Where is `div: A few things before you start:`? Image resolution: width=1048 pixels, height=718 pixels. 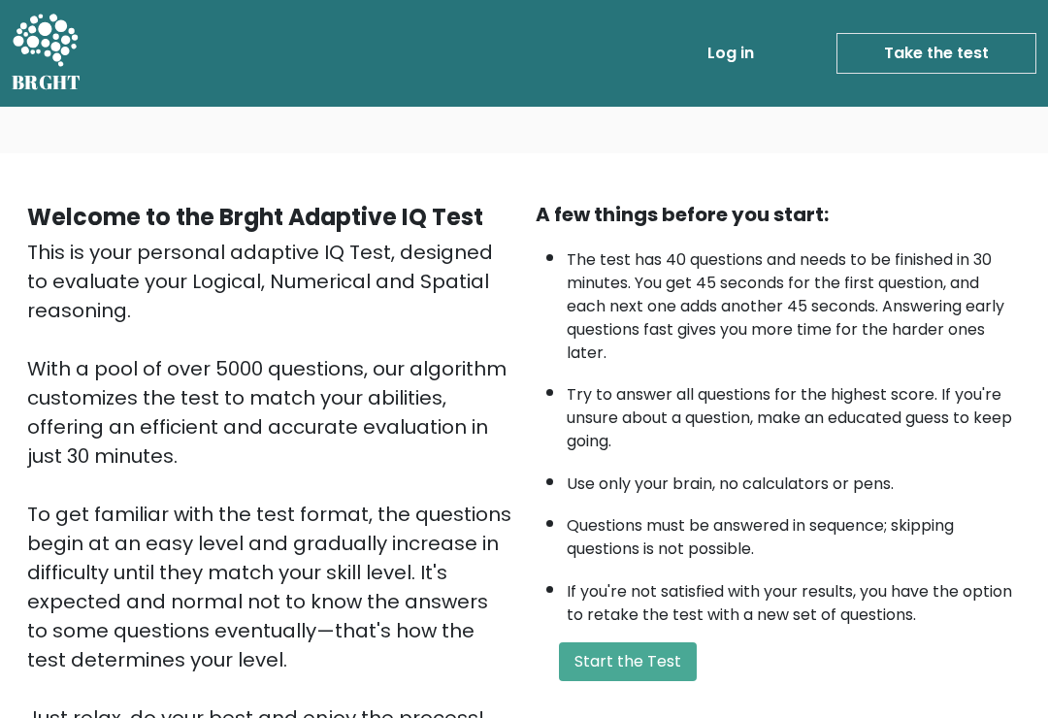
div: A few things before you start: is located at coordinates (778, 214).